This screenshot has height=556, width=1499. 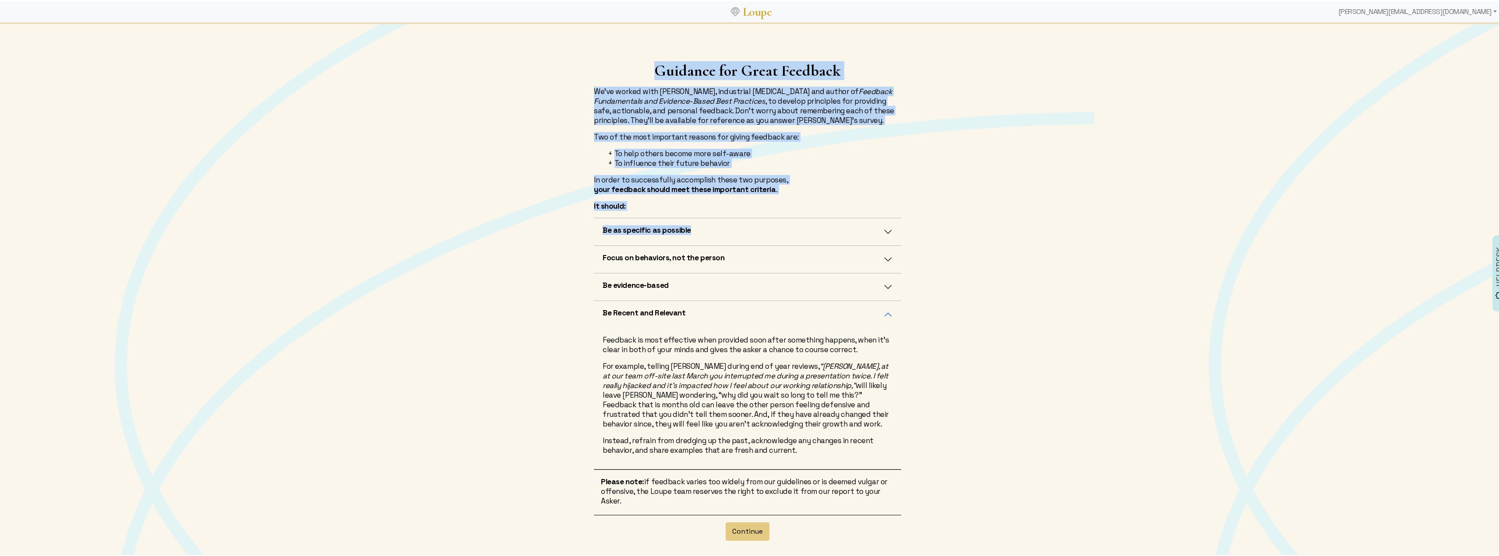 What do you see at coordinates (644, 312) in the screenshot?
I see `h5: Be Recent and Relevant` at bounding box center [644, 312].